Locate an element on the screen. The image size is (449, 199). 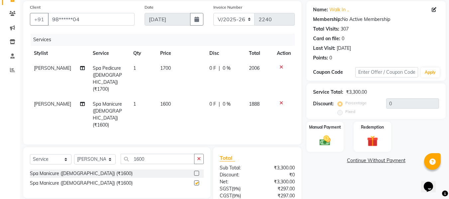
input: Search by Name/Mobile/Email/Code is located at coordinates (91, 19).